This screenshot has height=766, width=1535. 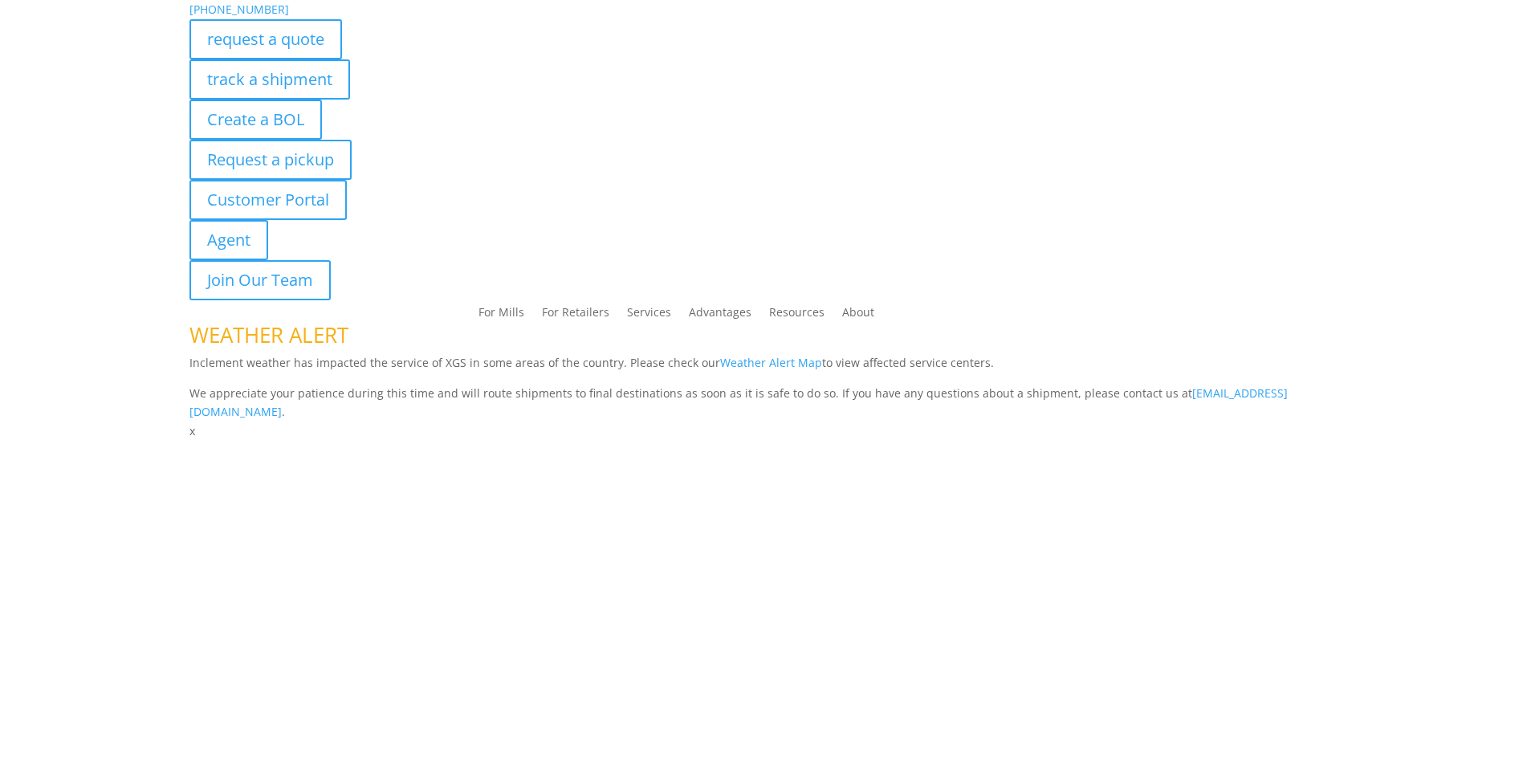 What do you see at coordinates (768, 403) in the screenshot?
I see `p: We appreciate your patience during this time and will route shipments to final destinations as so...` at bounding box center [768, 403].